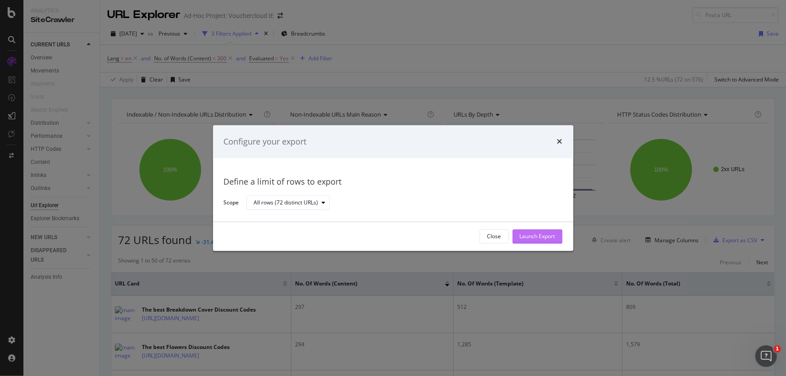 This screenshot has height=376, width=786. Describe the element at coordinates (537, 236) in the screenshot. I see `button: Launch Export` at that location.